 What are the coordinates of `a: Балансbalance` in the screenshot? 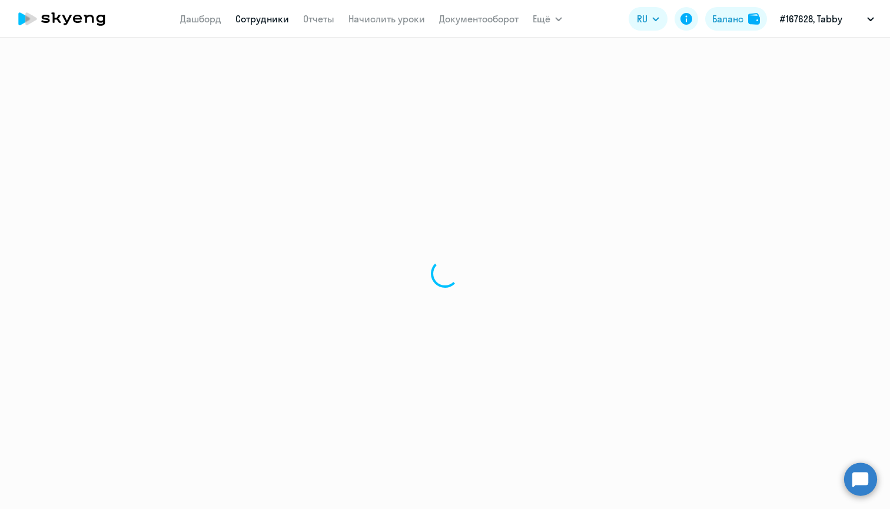 It's located at (736, 19).